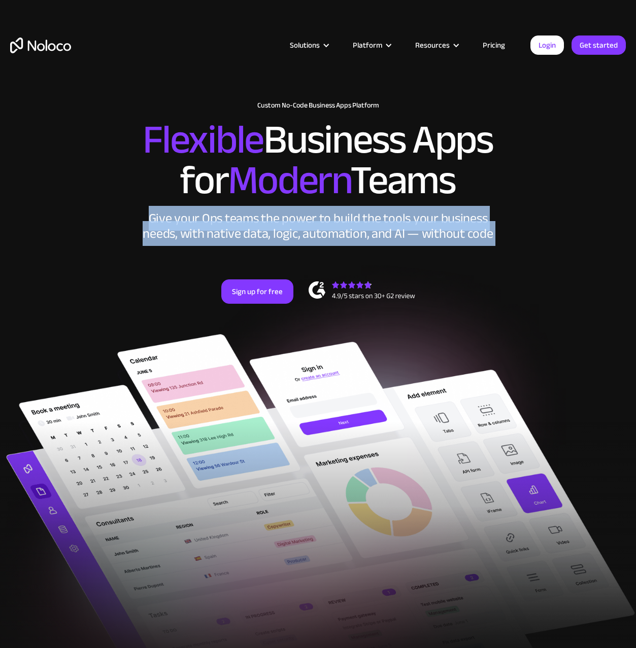  I want to click on span: Flexible, so click(203, 140).